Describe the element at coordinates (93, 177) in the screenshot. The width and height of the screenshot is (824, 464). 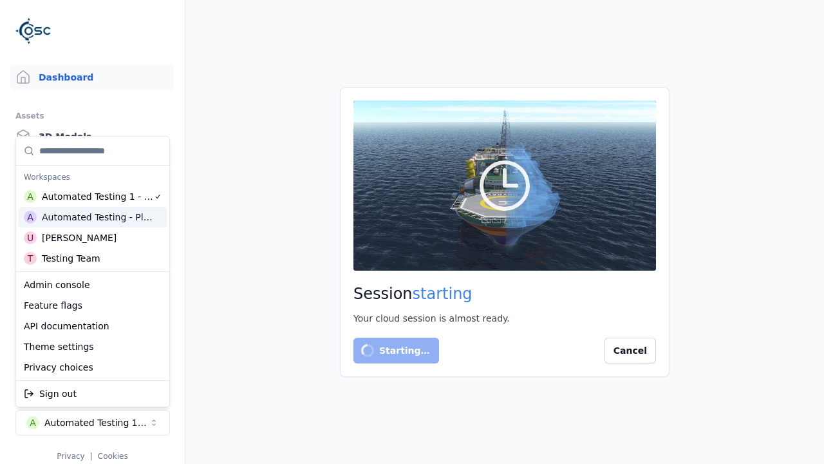
I see `div: Workspaces` at that location.